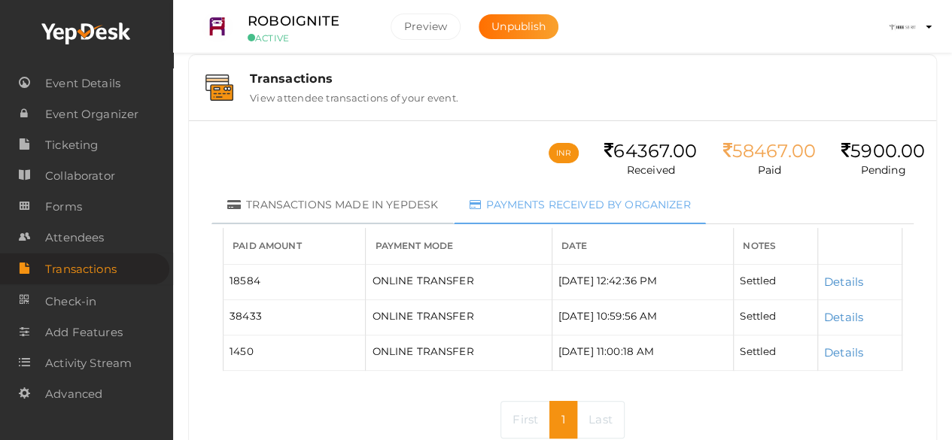 This screenshot has height=440, width=952. Describe the element at coordinates (71, 302) in the screenshot. I see `span: Check-in` at that location.